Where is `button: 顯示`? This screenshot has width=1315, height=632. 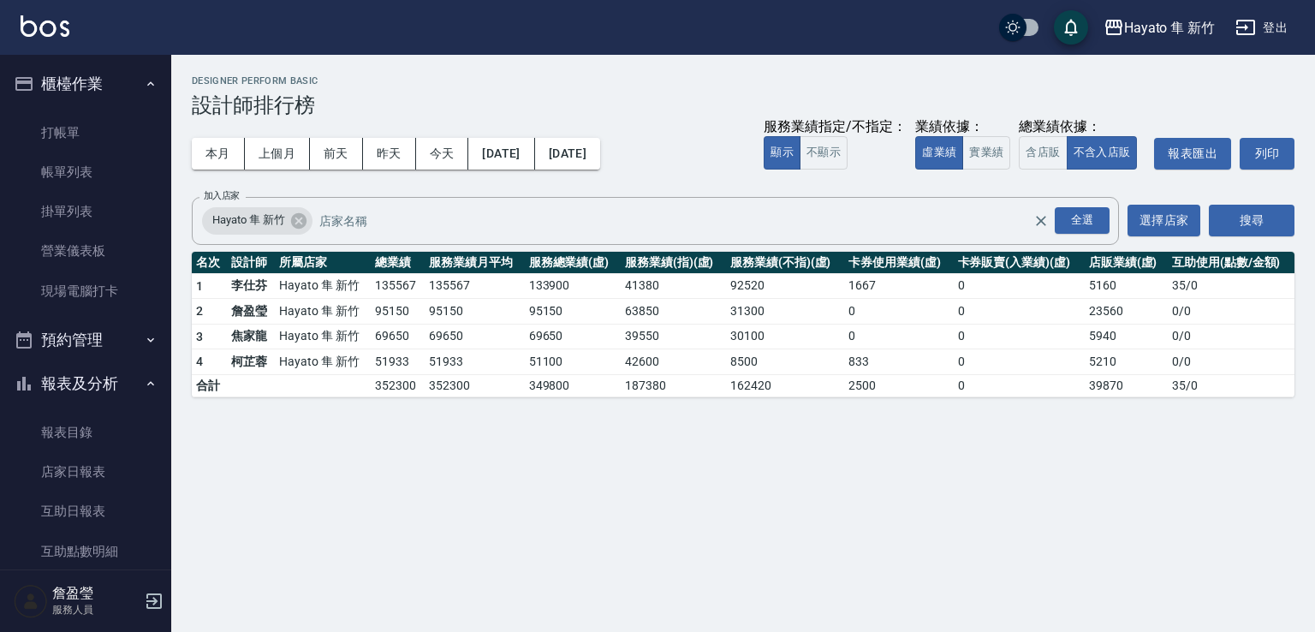
button: 顯示 is located at coordinates (781, 152).